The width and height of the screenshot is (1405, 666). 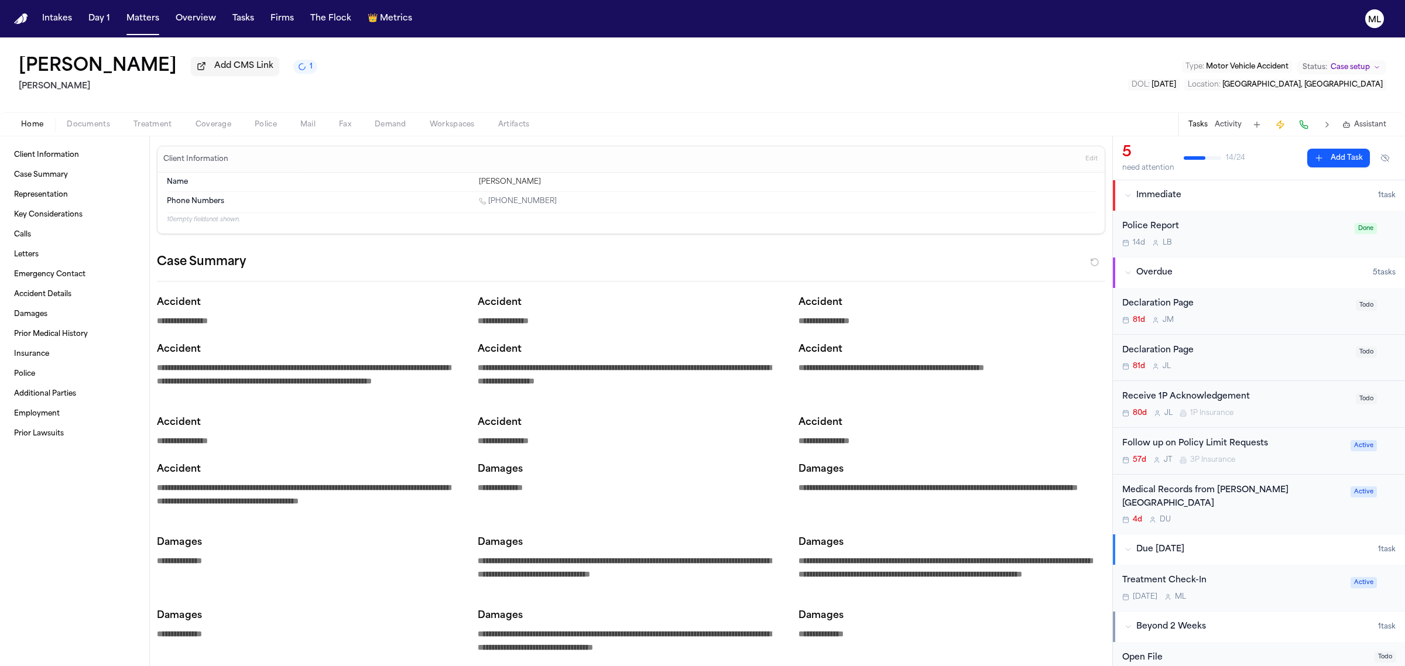 What do you see at coordinates (1259, 505) in the screenshot?
I see `div: Open task: Medical Records from Cooperman Barnabas Medical Center` at bounding box center [1259, 505].